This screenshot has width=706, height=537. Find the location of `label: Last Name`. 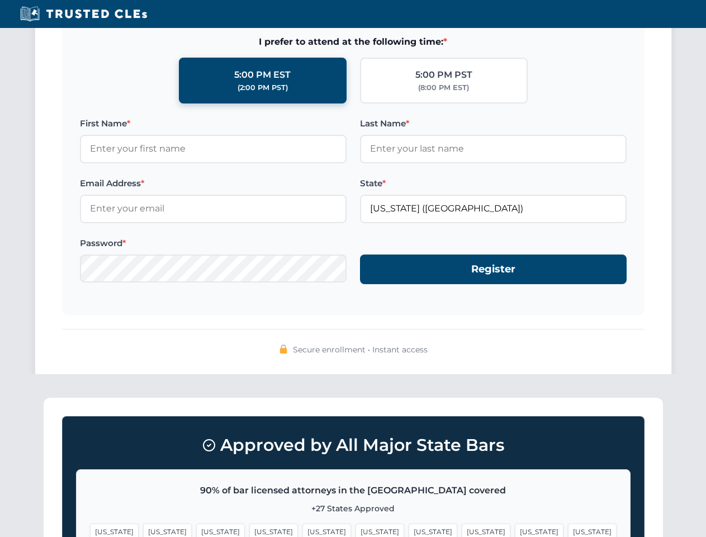

label: Last Name is located at coordinates (493, 124).